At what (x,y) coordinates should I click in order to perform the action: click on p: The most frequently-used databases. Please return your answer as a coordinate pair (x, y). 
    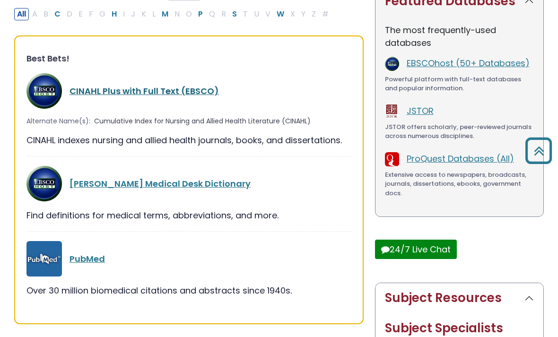
    Looking at the image, I should click on (459, 36).